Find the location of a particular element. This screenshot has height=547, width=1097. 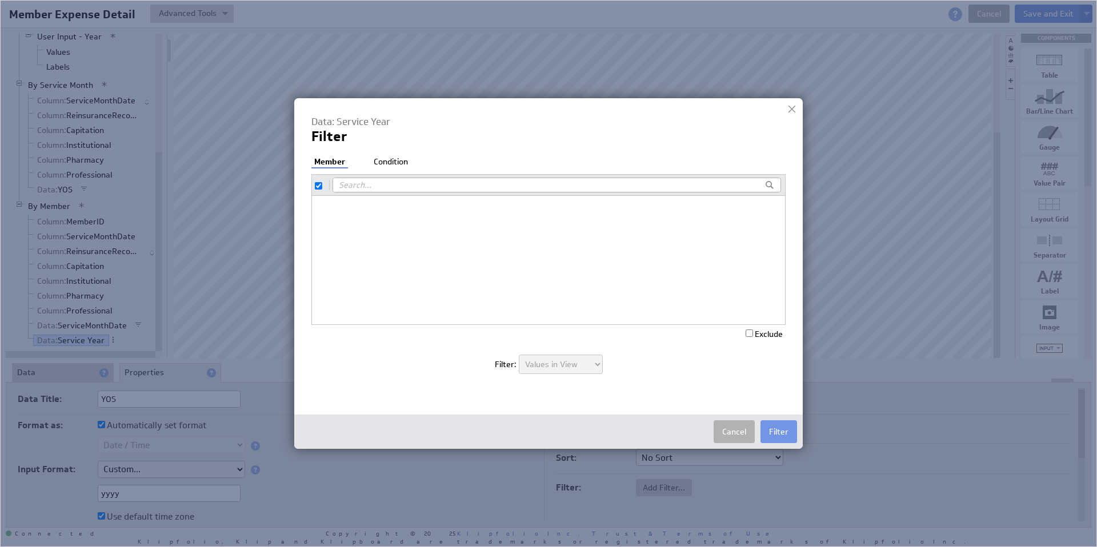

li: Condition is located at coordinates (391, 162).